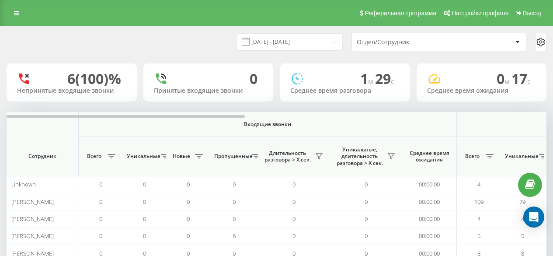 The width and height of the screenshot is (553, 256). I want to click on div: Непринятые входящие звонки, so click(72, 91).